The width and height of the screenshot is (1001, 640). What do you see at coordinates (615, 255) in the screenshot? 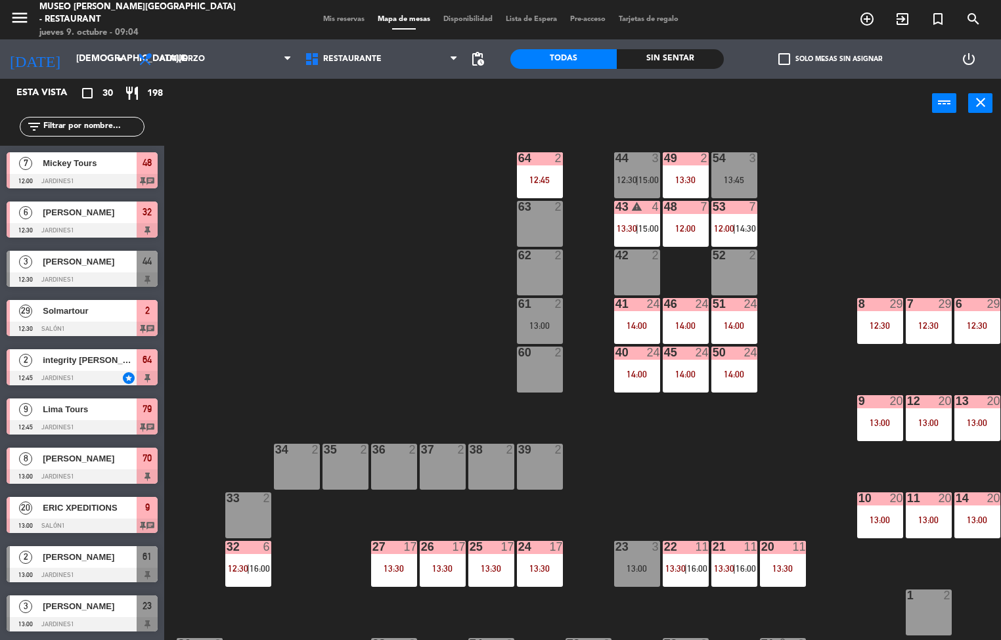
I see `div: 42` at bounding box center [615, 255].